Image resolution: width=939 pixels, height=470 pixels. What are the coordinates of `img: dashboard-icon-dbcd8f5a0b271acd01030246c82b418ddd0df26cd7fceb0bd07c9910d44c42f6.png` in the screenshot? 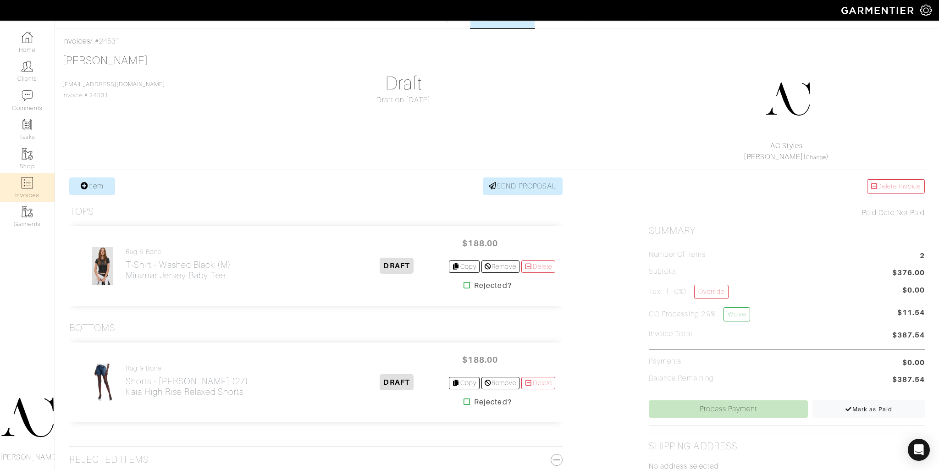 It's located at (27, 37).